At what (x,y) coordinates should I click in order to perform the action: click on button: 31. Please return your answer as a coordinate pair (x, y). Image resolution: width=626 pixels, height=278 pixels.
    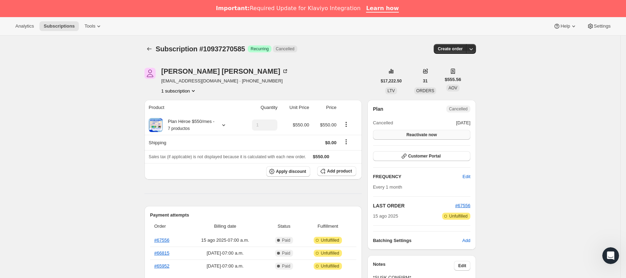
    Looking at the image, I should click on (425, 81).